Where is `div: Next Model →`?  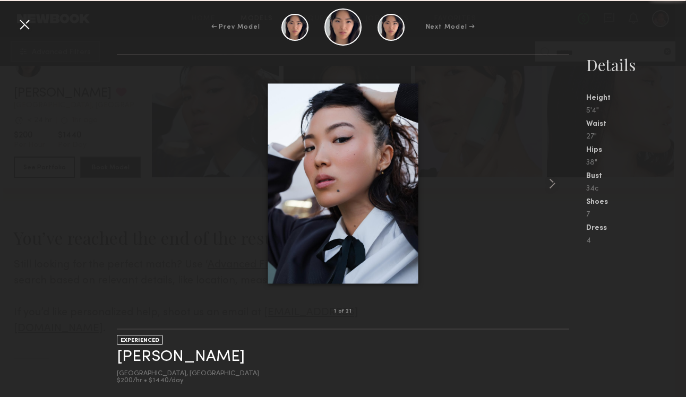 div: Next Model → is located at coordinates (450, 27).